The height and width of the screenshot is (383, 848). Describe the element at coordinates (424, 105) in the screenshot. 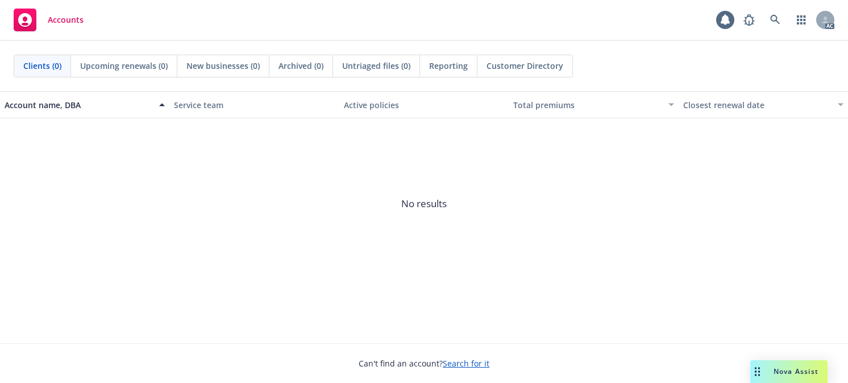

I see `button: Active policies` at that location.